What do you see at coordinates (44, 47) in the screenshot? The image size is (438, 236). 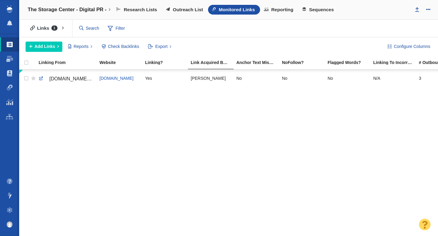 I see `button: Add Links` at bounding box center [44, 47].